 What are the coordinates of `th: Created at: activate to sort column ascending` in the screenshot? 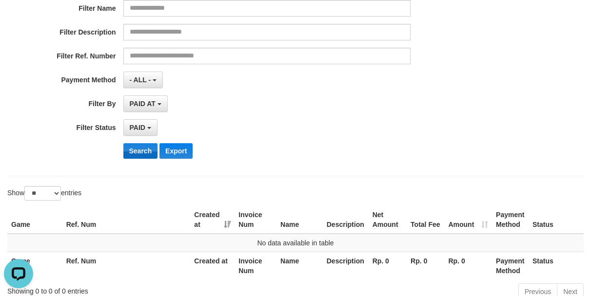 It's located at (212, 220).